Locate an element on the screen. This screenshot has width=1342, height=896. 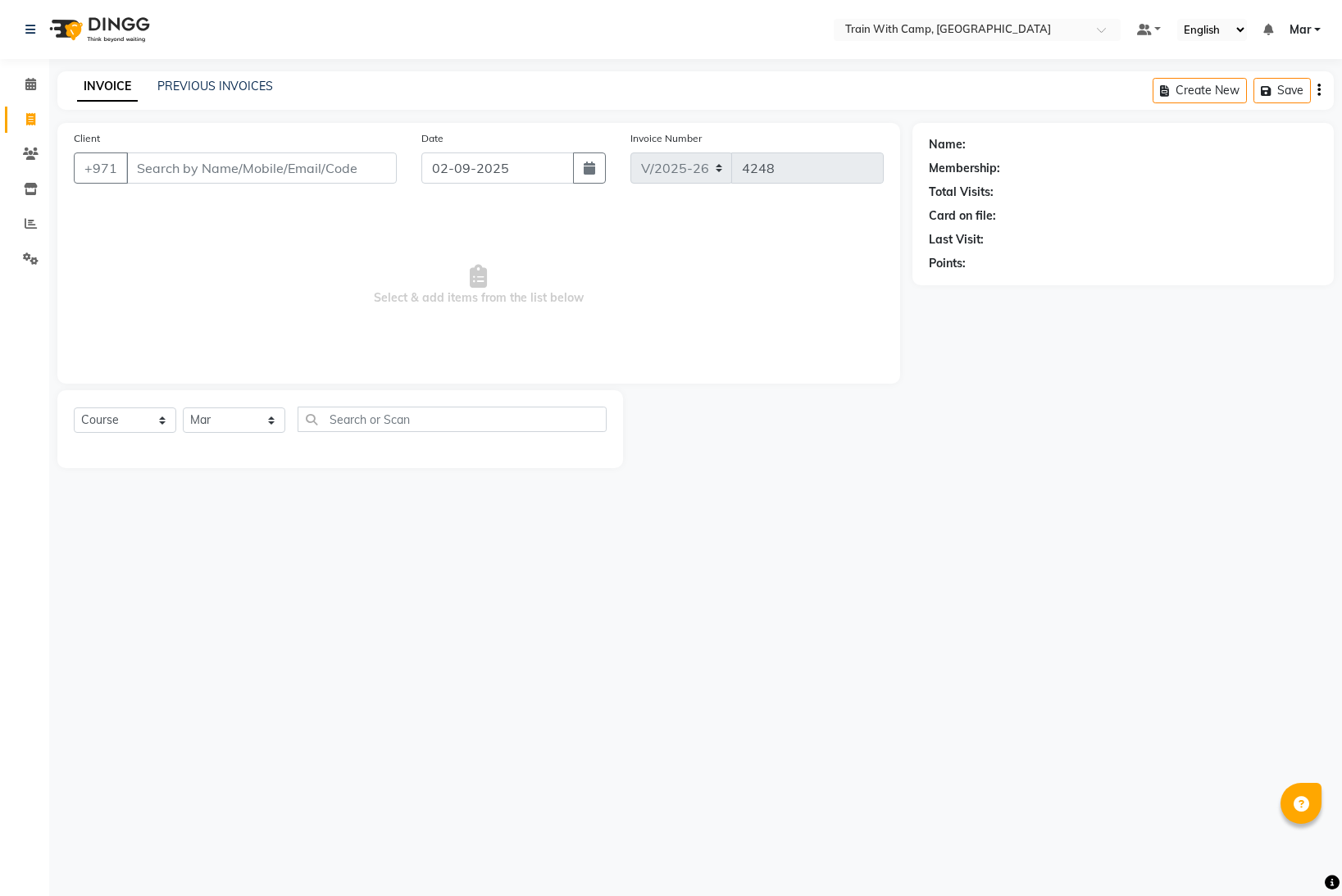
label: Client is located at coordinates (87, 139).